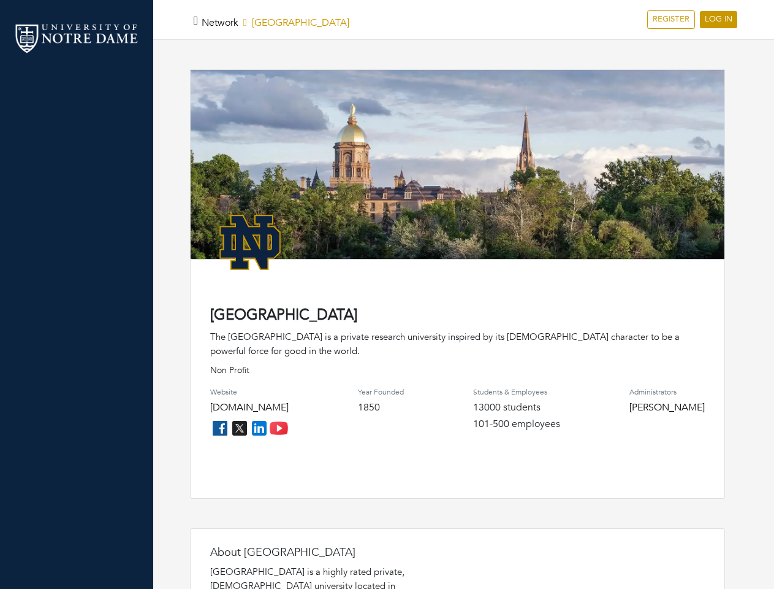  Describe the element at coordinates (381, 407) in the screenshot. I see `h4: 1850` at that location.